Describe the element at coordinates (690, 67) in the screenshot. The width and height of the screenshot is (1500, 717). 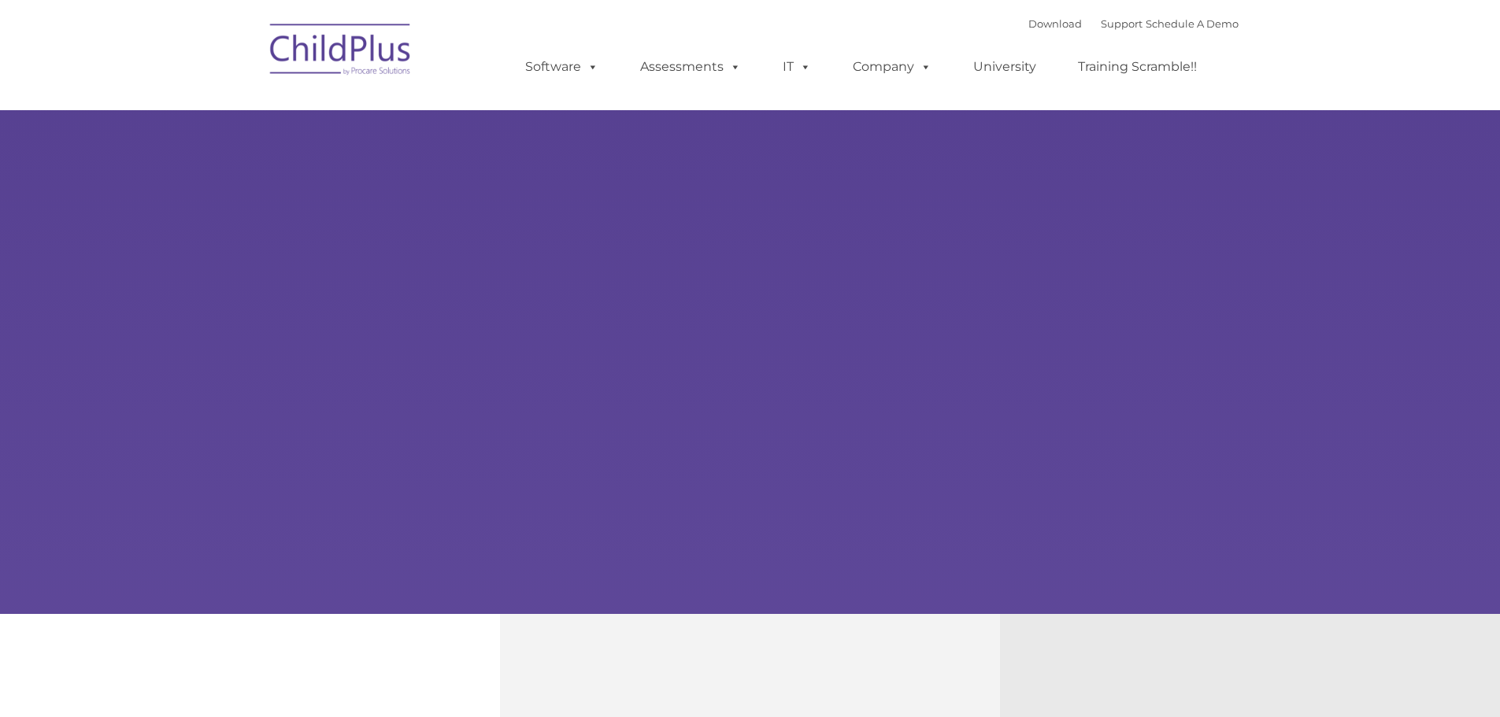
I see `a: Assessments` at that location.